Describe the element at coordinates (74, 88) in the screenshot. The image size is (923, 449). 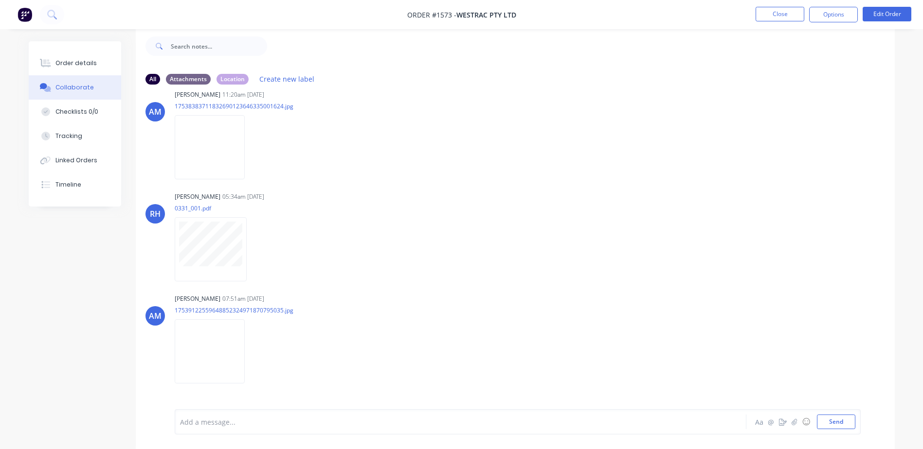
I see `div: Collaborate` at that location.